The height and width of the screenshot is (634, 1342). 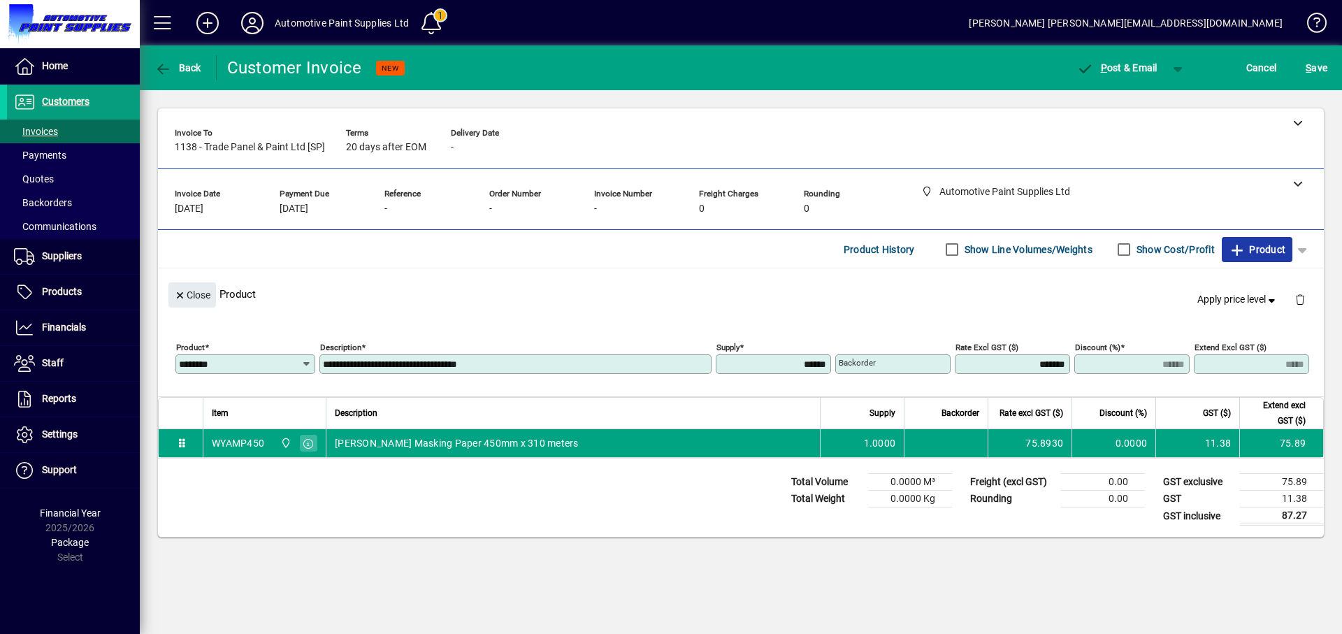 What do you see at coordinates (1282, 516) in the screenshot?
I see `td: 87.27` at bounding box center [1282, 516].